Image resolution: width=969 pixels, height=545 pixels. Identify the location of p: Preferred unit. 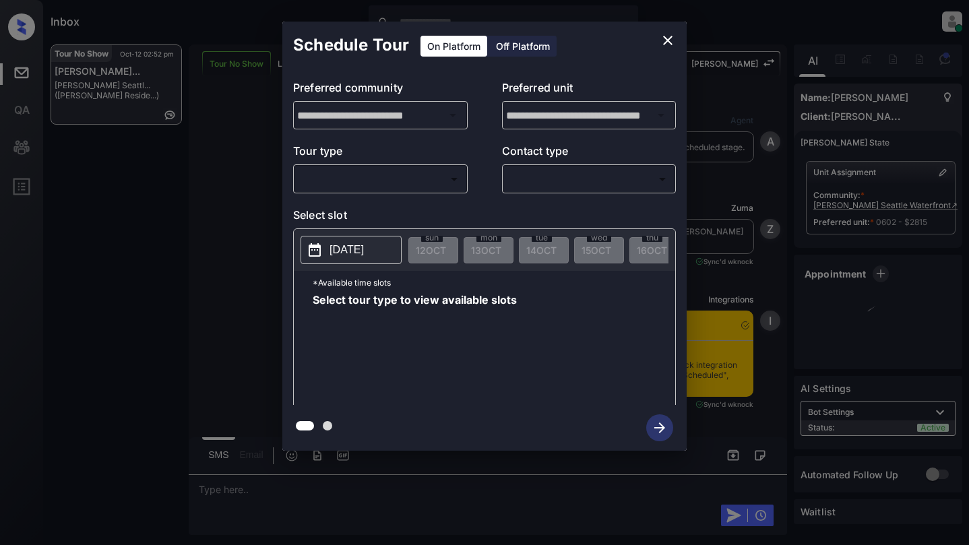
(589, 90).